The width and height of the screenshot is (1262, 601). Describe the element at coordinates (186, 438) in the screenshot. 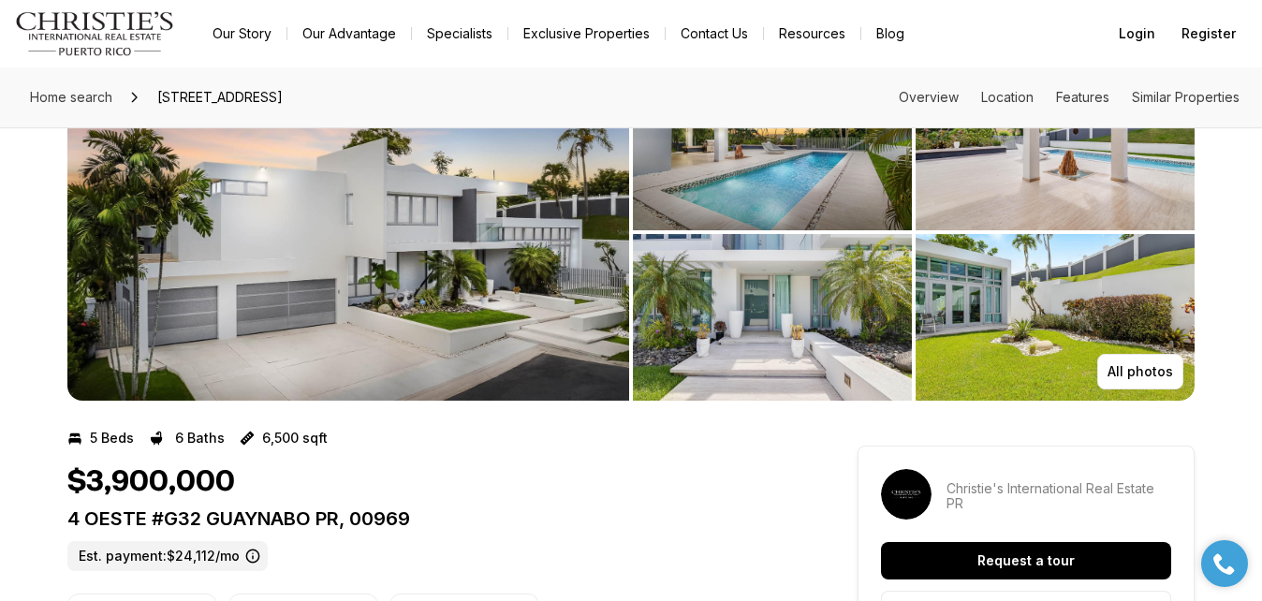

I see `button: 6 Baths` at that location.